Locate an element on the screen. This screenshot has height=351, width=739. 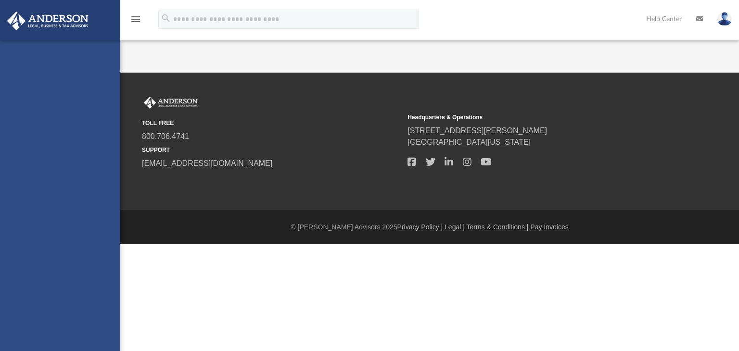
small: TOLL FREE is located at coordinates (271, 123).